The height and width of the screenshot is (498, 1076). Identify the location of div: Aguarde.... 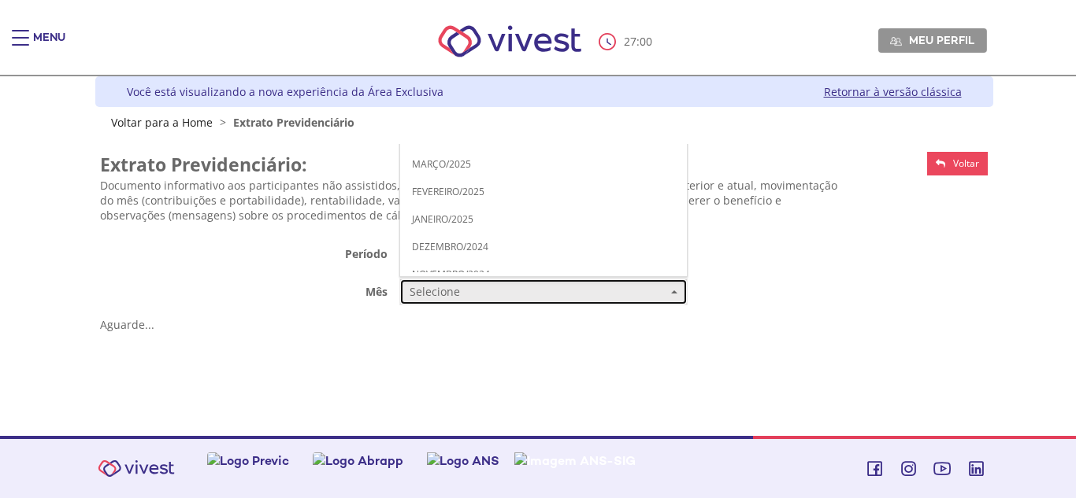
(544, 324).